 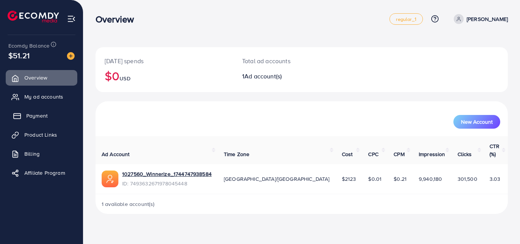 What do you see at coordinates (406, 19) in the screenshot?
I see `a: regular_1` at bounding box center [406, 19].